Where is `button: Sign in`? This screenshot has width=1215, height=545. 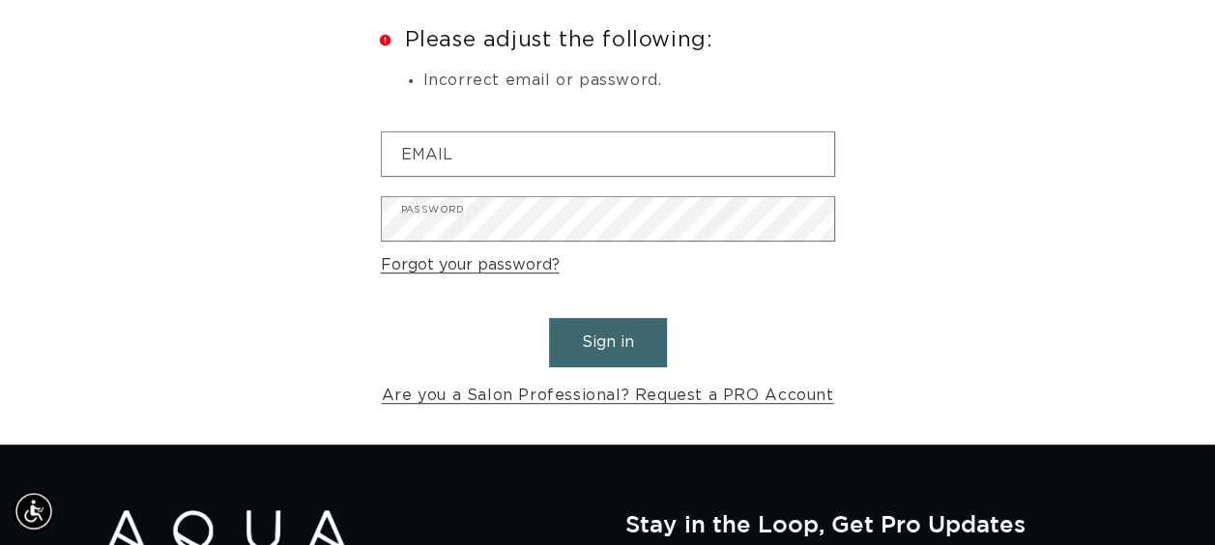
button: Sign in is located at coordinates (608, 342).